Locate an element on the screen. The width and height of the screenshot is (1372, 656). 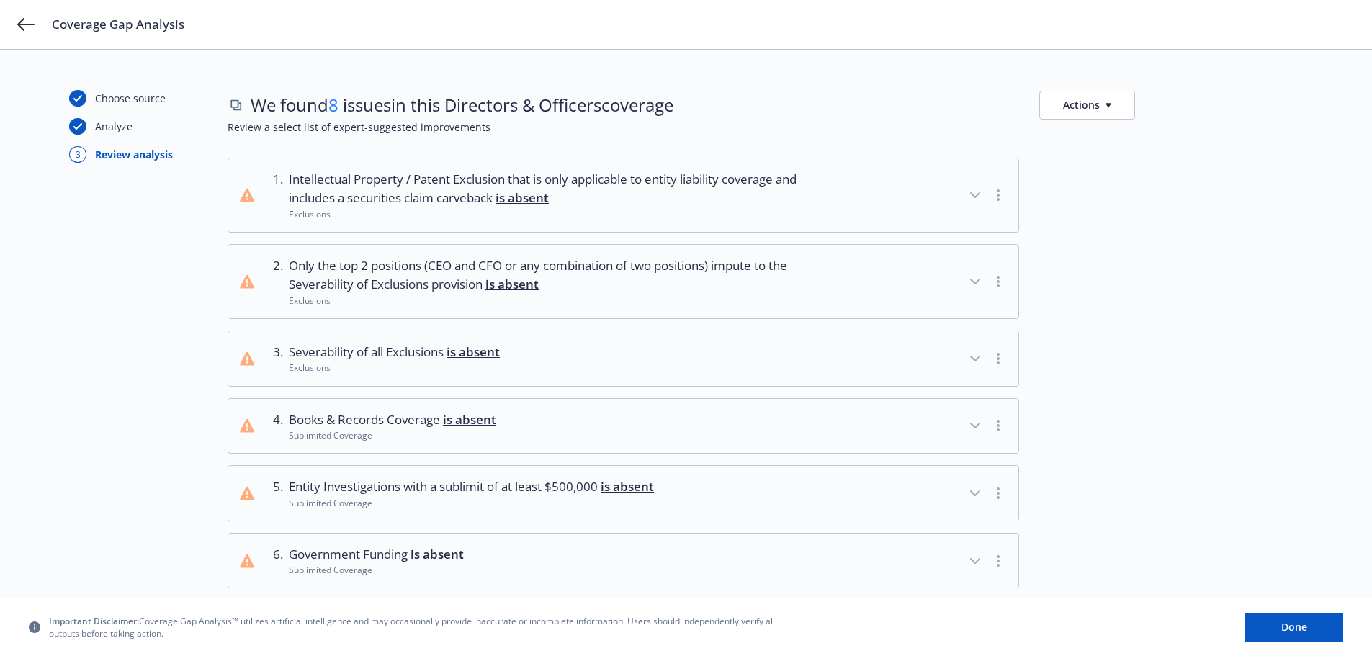
span: 8 is located at coordinates (333, 104).